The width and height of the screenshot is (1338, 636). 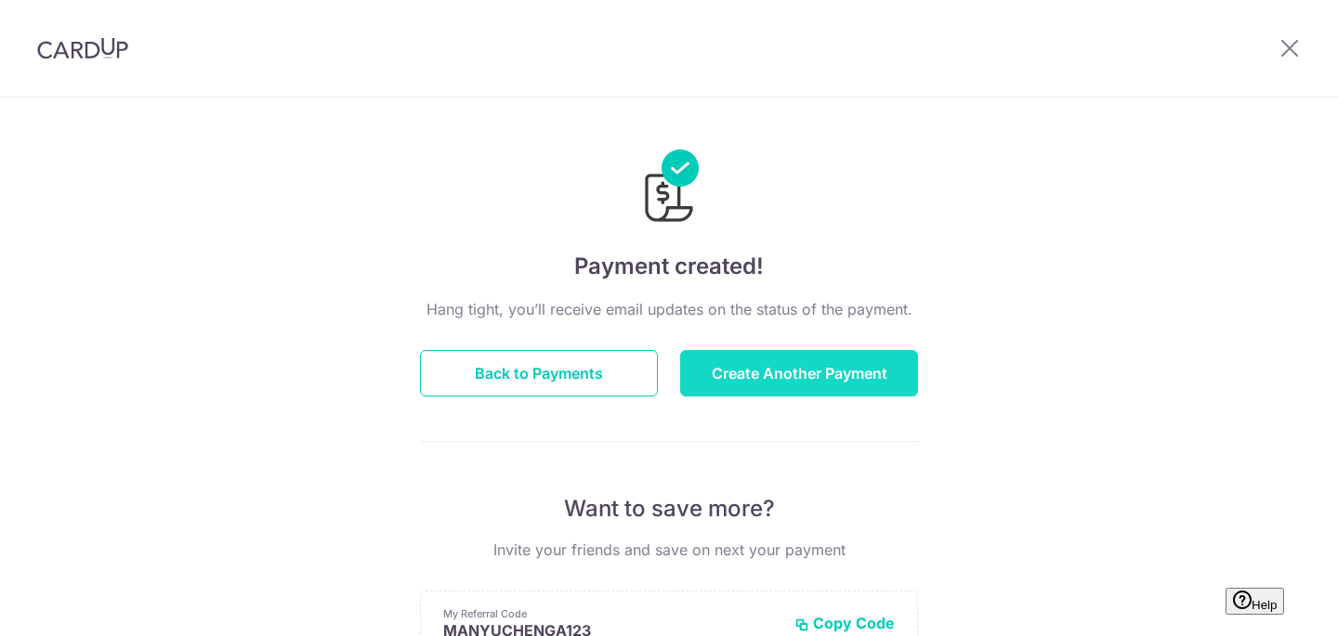 I want to click on h4: Payment created!, so click(x=669, y=267).